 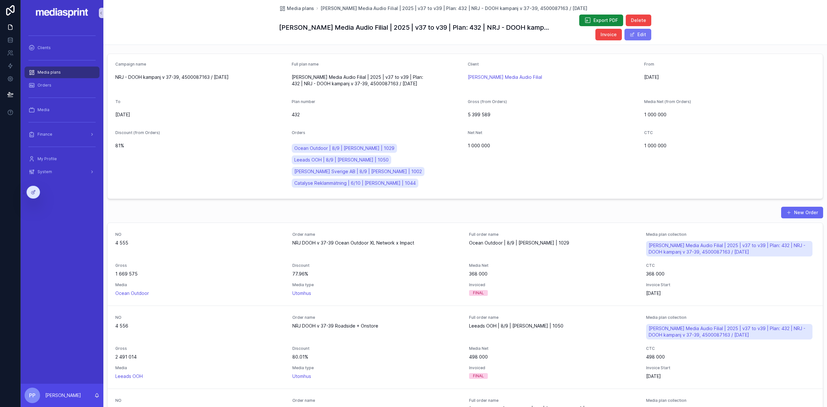 What do you see at coordinates (303, 101) in the screenshot?
I see `span: Plan number` at bounding box center [303, 101].